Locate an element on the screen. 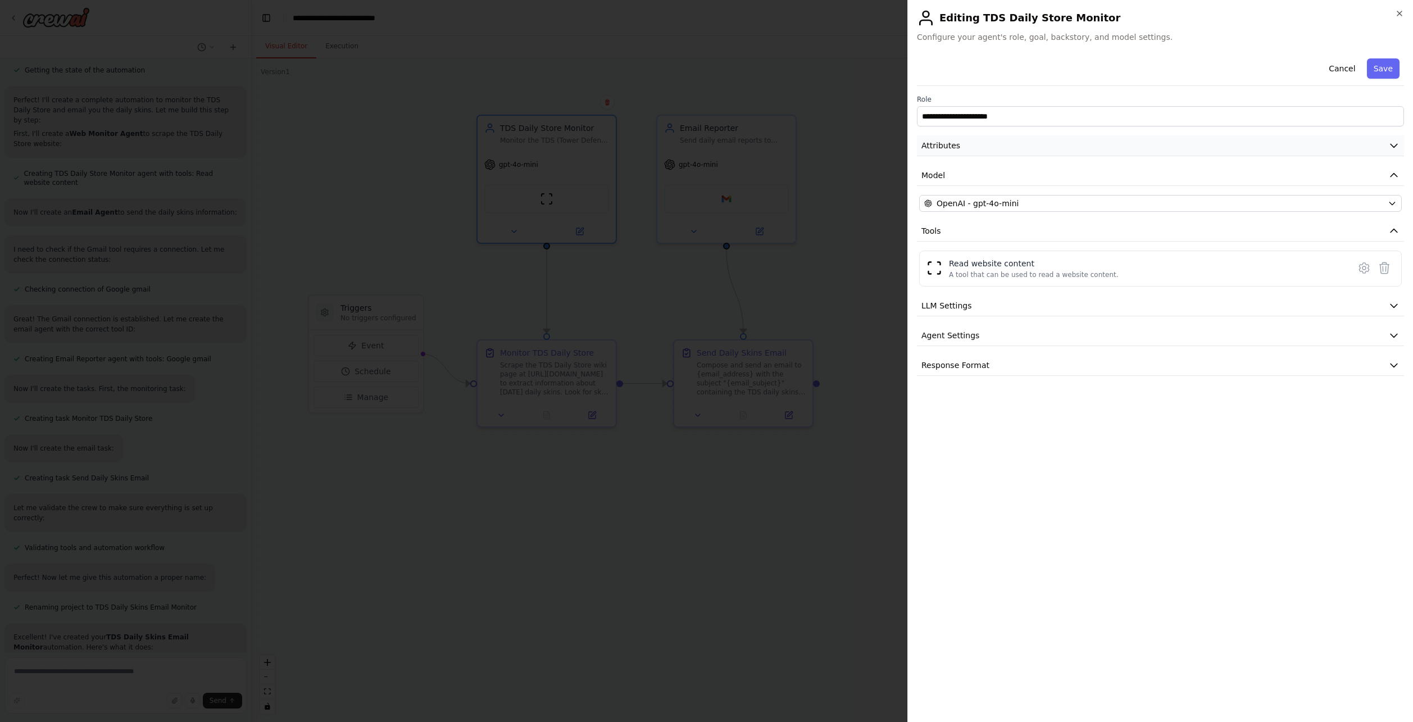 Image resolution: width=1413 pixels, height=722 pixels. button: Save is located at coordinates (1383, 69).